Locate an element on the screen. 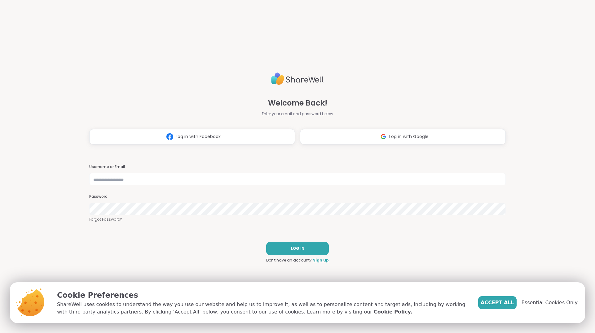 This screenshot has width=595, height=333. span: Log in with Google is located at coordinates (409, 137).